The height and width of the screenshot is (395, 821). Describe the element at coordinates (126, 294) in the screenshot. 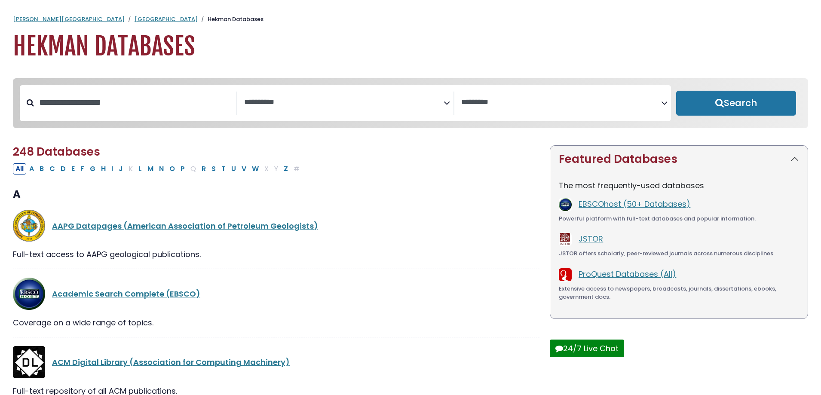

I see `a: Academic Search Complete (EBSCO)` at that location.